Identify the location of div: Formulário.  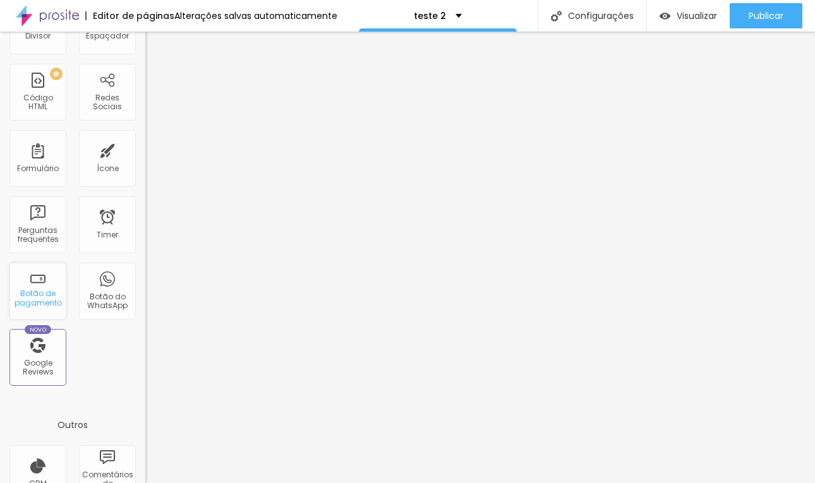
(38, 169).